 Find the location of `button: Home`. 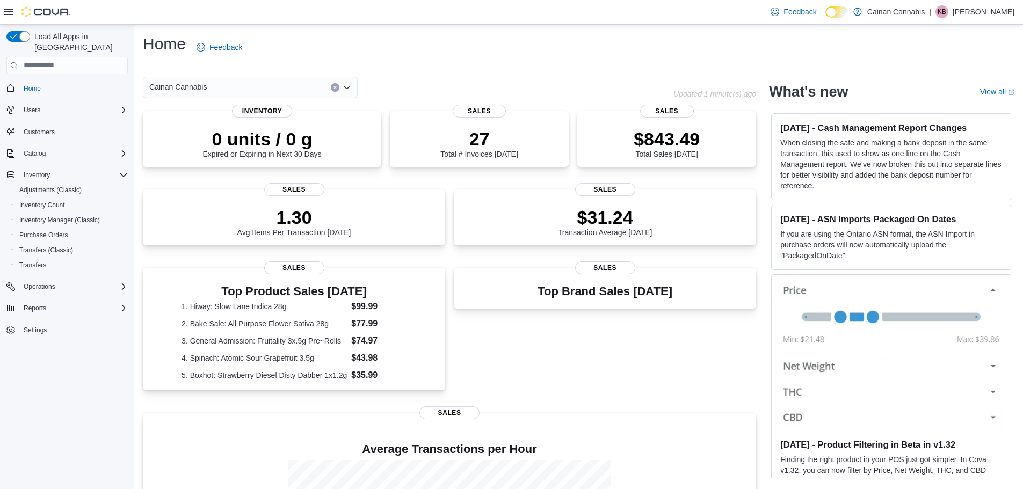

button: Home is located at coordinates (67, 88).